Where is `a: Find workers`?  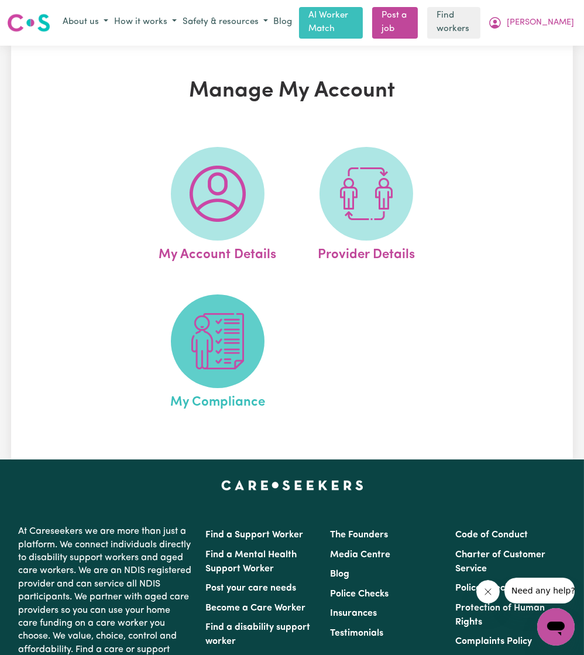
a: Find workers is located at coordinates (453, 23).